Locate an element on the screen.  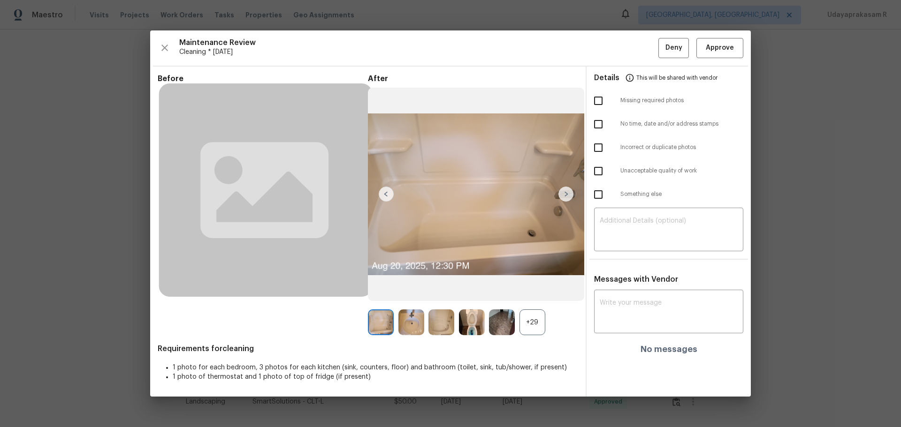
span: Messages with Vendor is located at coordinates (636, 280).